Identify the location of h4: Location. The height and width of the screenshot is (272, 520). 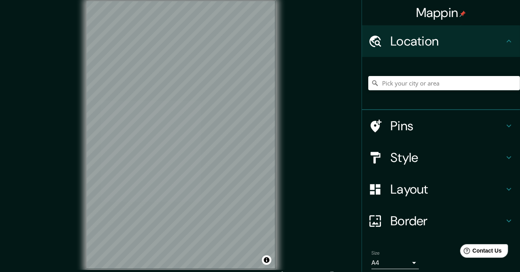
(448, 41).